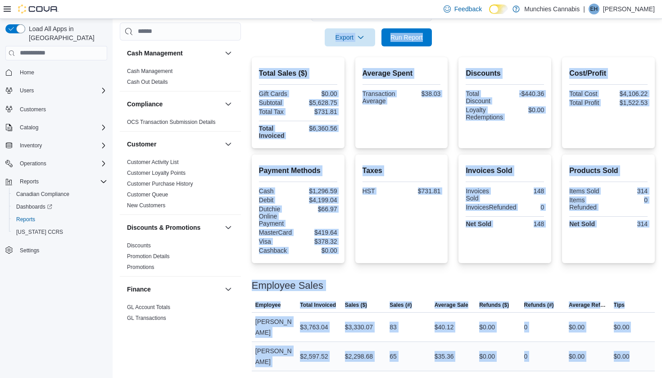  I want to click on div: $38.03, so click(422, 94).